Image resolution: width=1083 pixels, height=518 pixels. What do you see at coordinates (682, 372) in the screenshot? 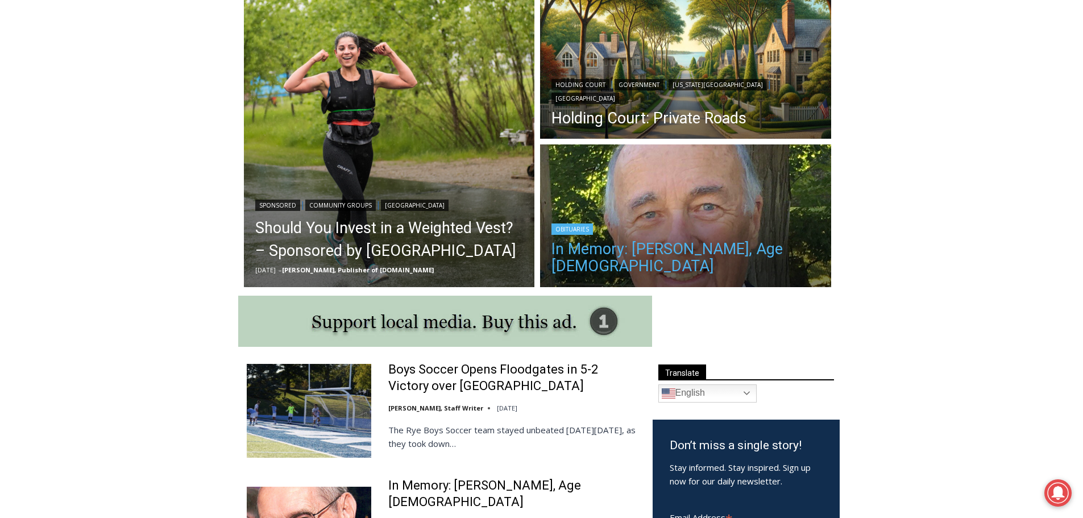
I see `span: Translate` at bounding box center [682, 372].